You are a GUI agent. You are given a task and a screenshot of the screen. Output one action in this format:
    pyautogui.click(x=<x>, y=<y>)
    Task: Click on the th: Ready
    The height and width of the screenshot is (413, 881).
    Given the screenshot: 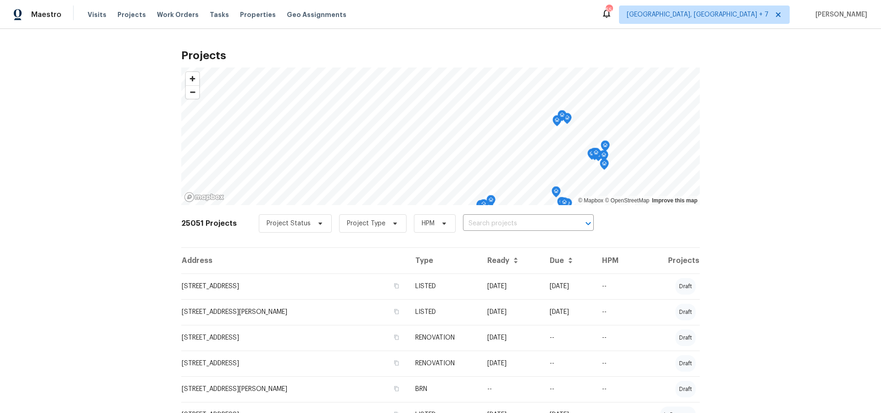 What is the action you would take?
    pyautogui.click(x=511, y=261)
    